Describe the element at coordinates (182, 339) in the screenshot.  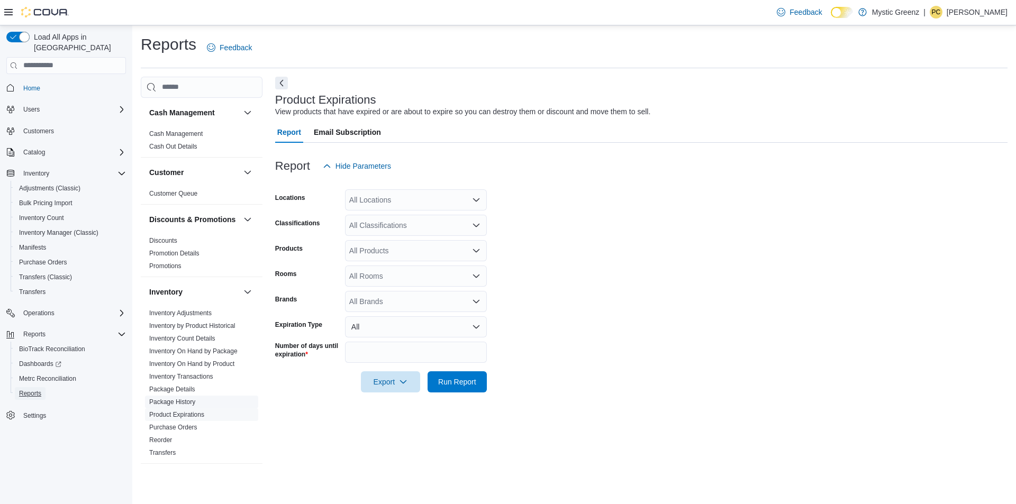
I see `span: Inventory Count Details` at that location.